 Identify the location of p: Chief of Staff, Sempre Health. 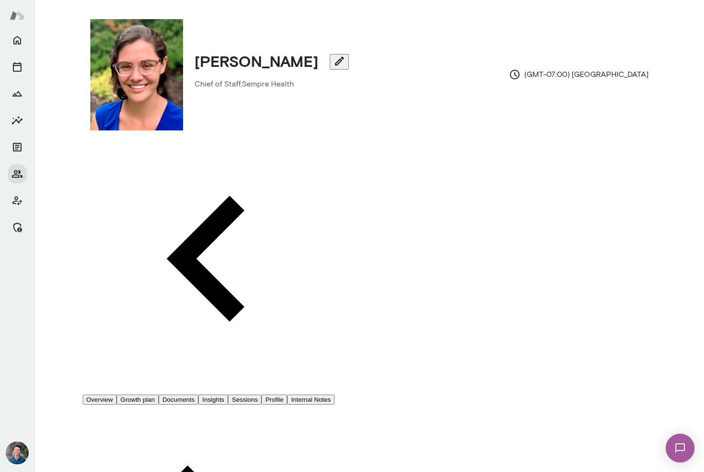
(268, 84).